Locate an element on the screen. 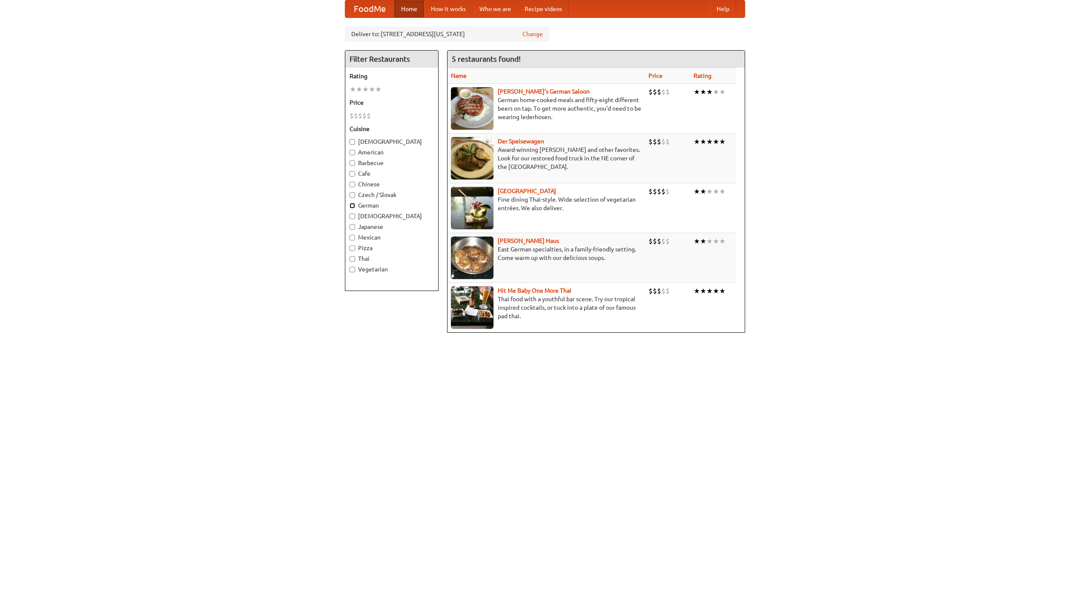 The height and width of the screenshot is (602, 1090). a: FoodMe is located at coordinates (370, 9).